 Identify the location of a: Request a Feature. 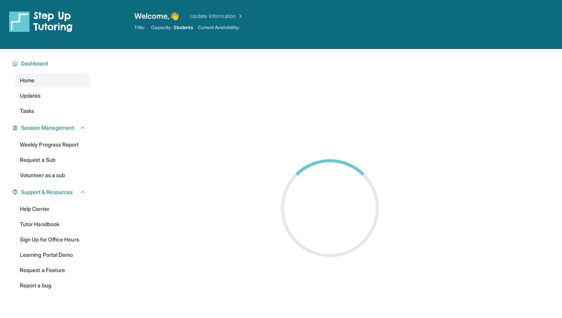
(53, 270).